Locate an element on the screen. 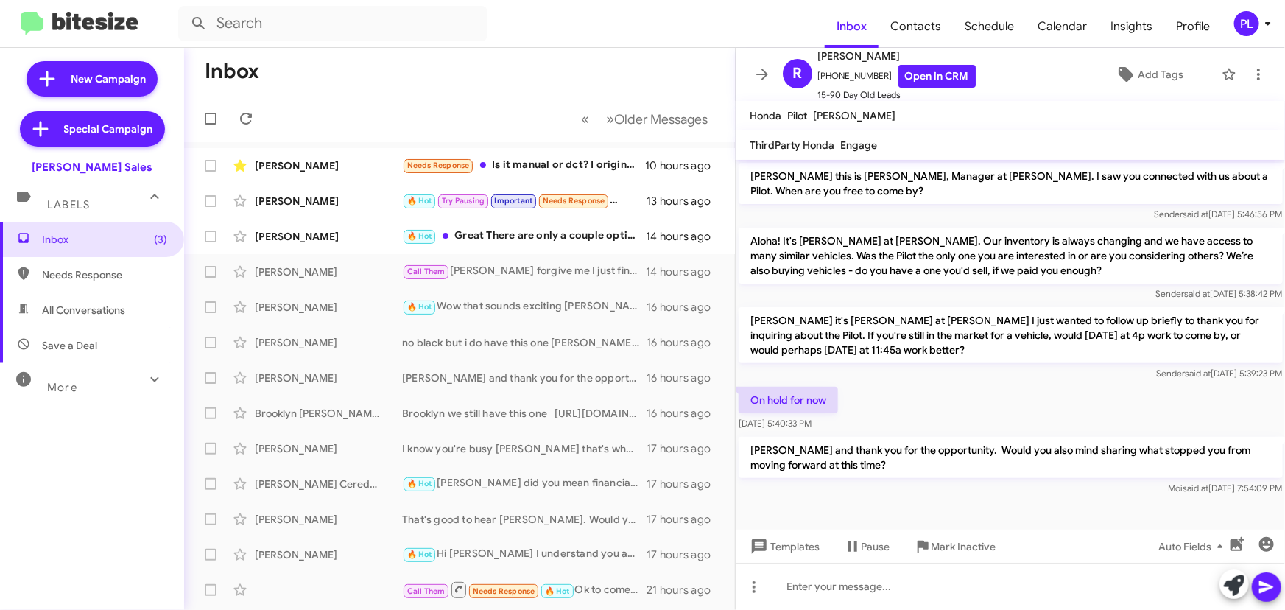 This screenshot has width=1285, height=610. span: Important is located at coordinates (514, 200).